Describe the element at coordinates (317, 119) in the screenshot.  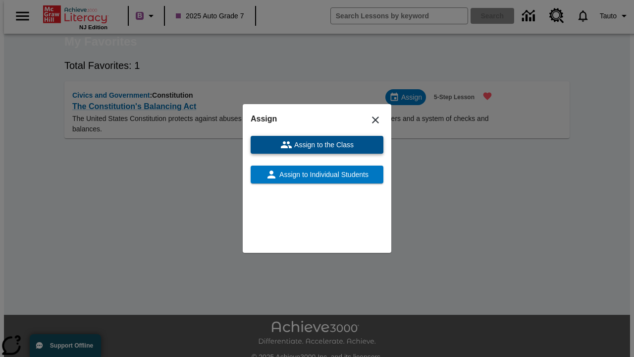
I see `h6: Assign` at that location.